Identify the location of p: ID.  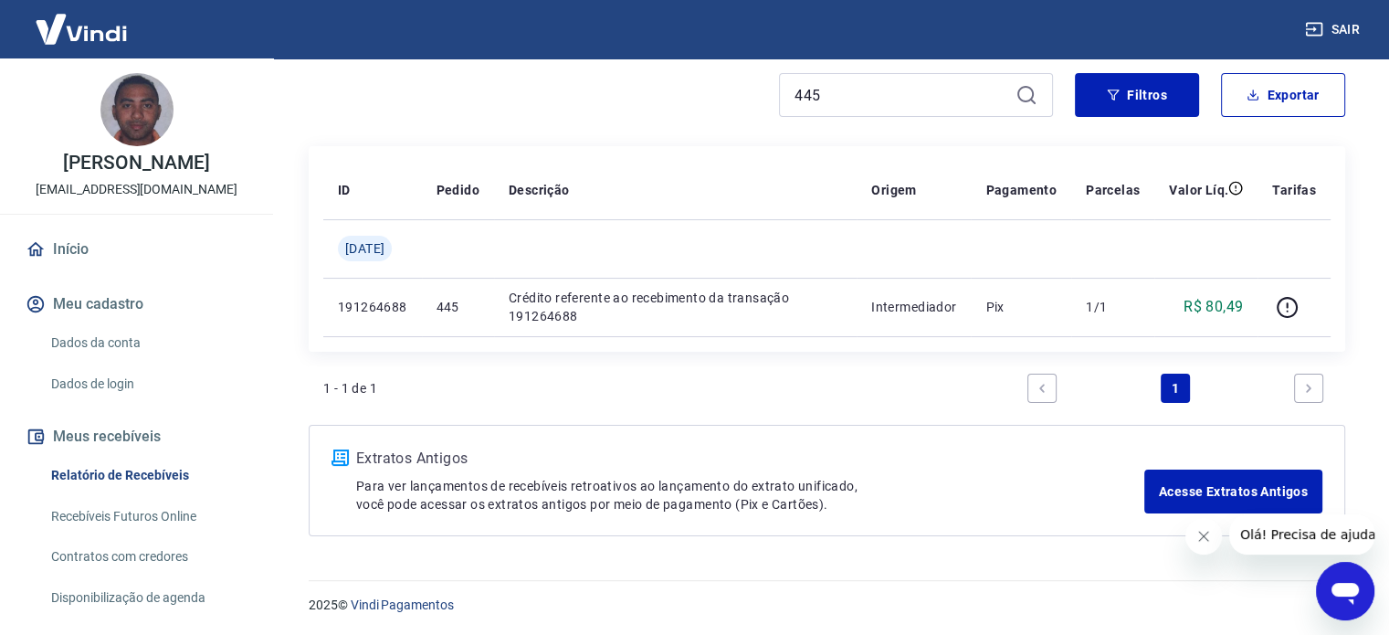
(344, 190).